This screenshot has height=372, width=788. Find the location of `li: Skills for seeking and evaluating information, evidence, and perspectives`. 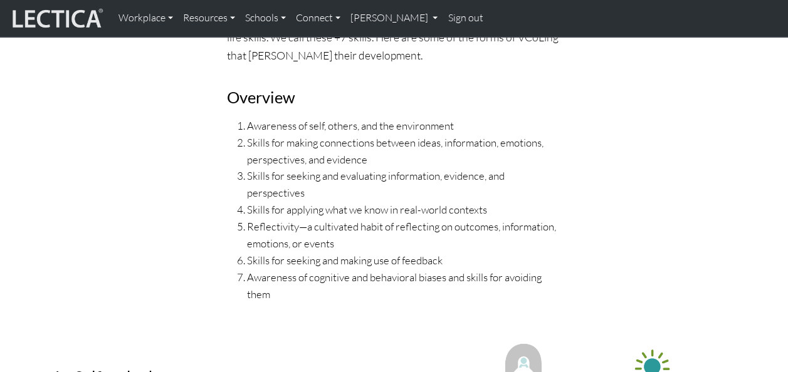

li: Skills for seeking and evaluating information, evidence, and perspectives is located at coordinates (404, 184).